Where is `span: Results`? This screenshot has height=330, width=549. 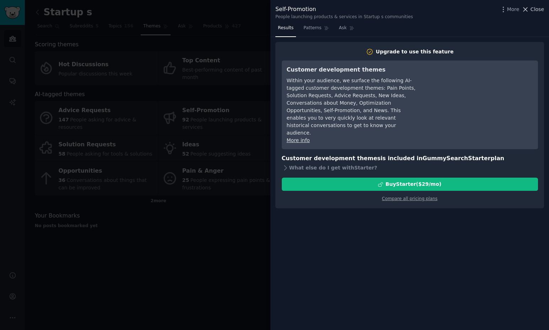
span: Results is located at coordinates (286, 28).